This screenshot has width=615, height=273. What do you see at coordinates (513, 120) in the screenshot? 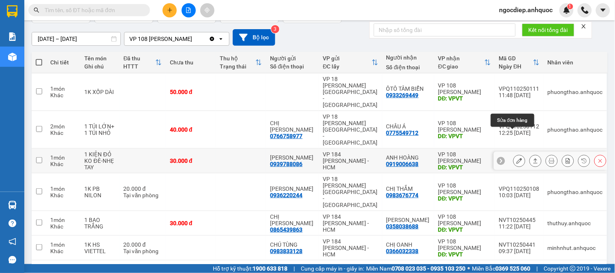
I see `div: Sửa đơn hàng` at bounding box center [513, 120].